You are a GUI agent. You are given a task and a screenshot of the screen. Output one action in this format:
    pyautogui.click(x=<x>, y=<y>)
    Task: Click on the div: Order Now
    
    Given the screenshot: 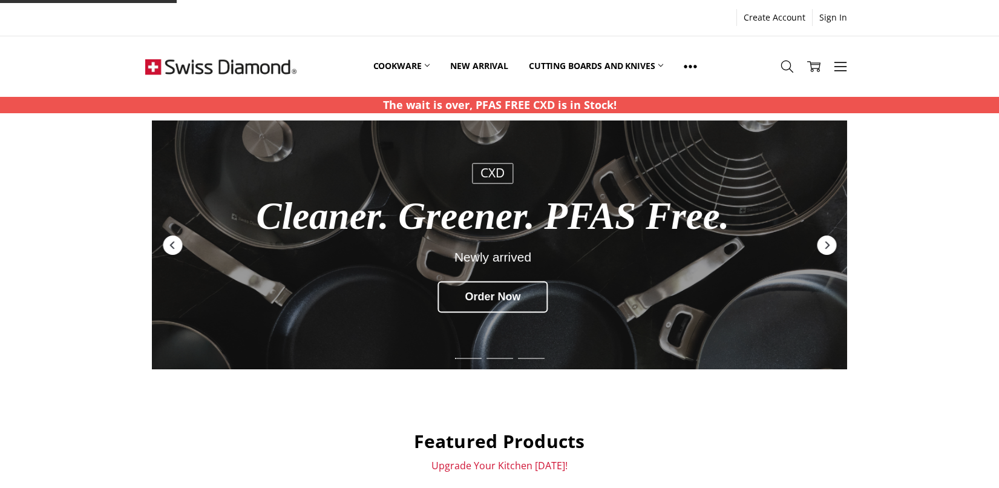 What is the action you would take?
    pyautogui.click(x=493, y=297)
    